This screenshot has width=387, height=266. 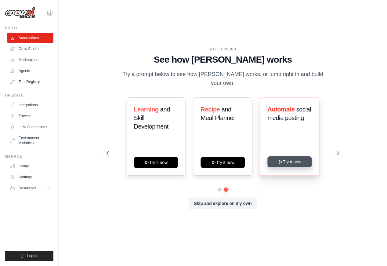 What do you see at coordinates (30, 166) in the screenshot?
I see `a: Usage` at bounding box center [30, 166].